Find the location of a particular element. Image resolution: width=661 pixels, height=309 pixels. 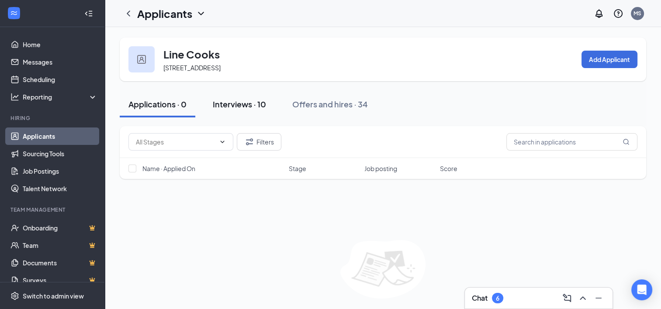

a: Job Postings is located at coordinates (60, 171).